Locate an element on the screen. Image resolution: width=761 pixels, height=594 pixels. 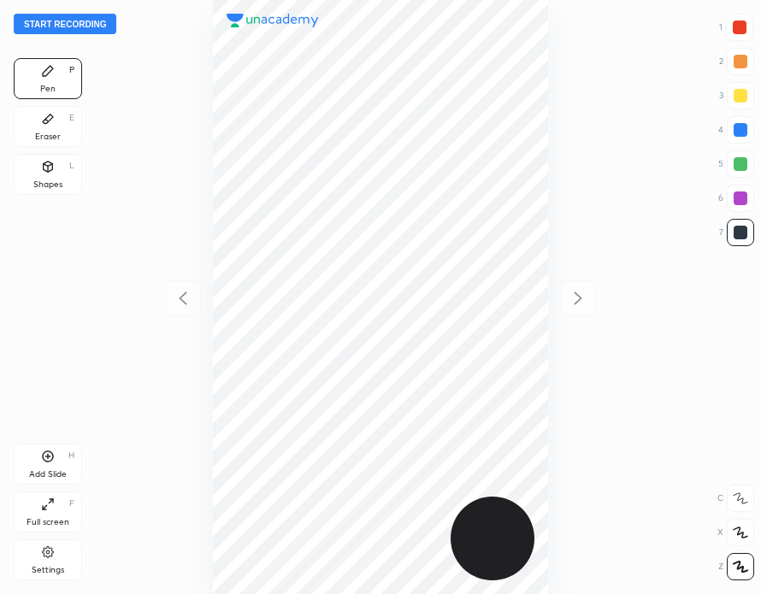
div: 3 is located at coordinates (736, 96).